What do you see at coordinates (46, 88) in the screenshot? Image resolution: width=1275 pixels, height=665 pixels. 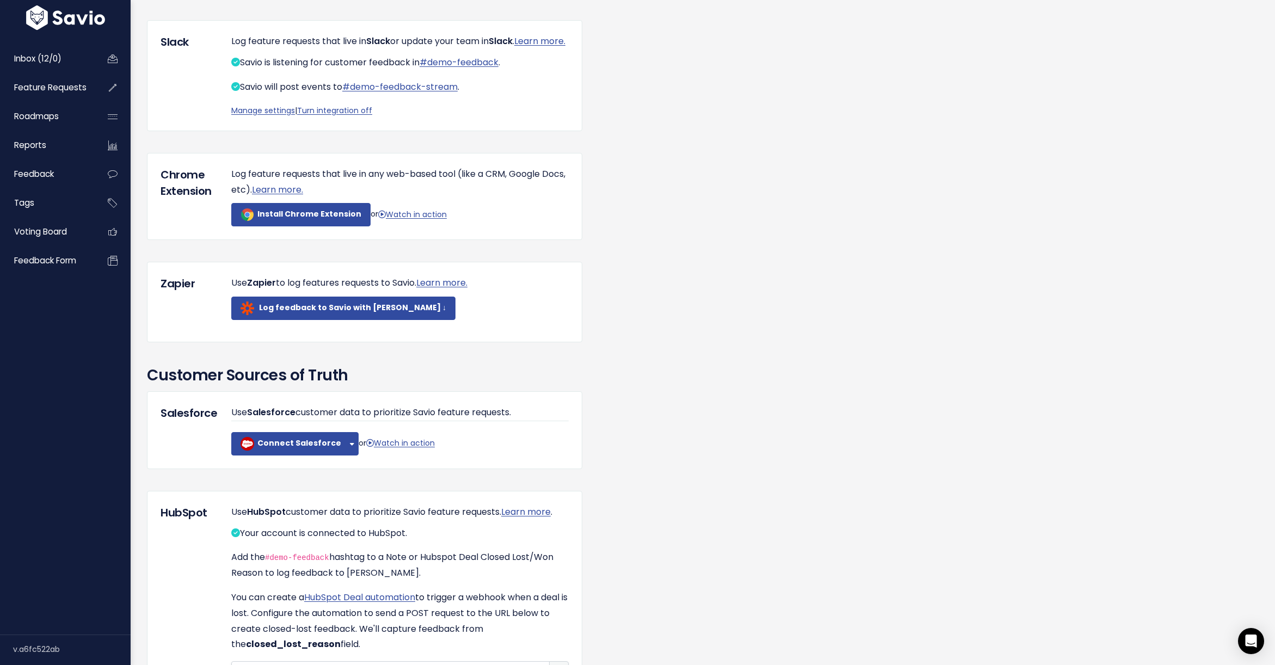 I see `a: Feature Requests` at bounding box center [46, 88].